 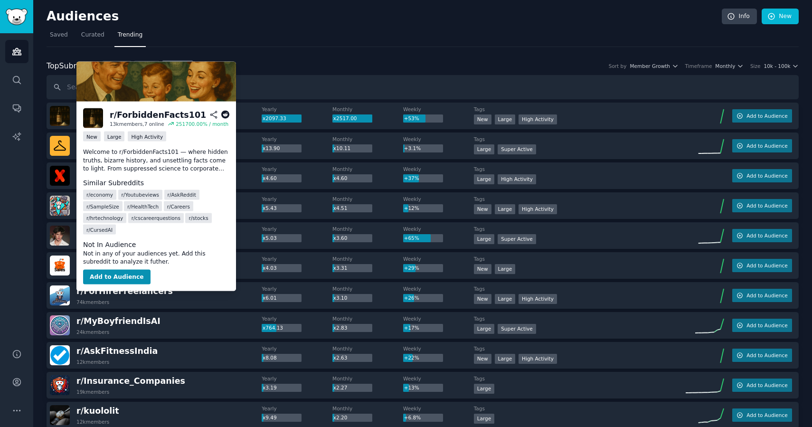 What do you see at coordinates (202, 124) in the screenshot?
I see `div: 251700.00 % / month` at bounding box center [202, 124].